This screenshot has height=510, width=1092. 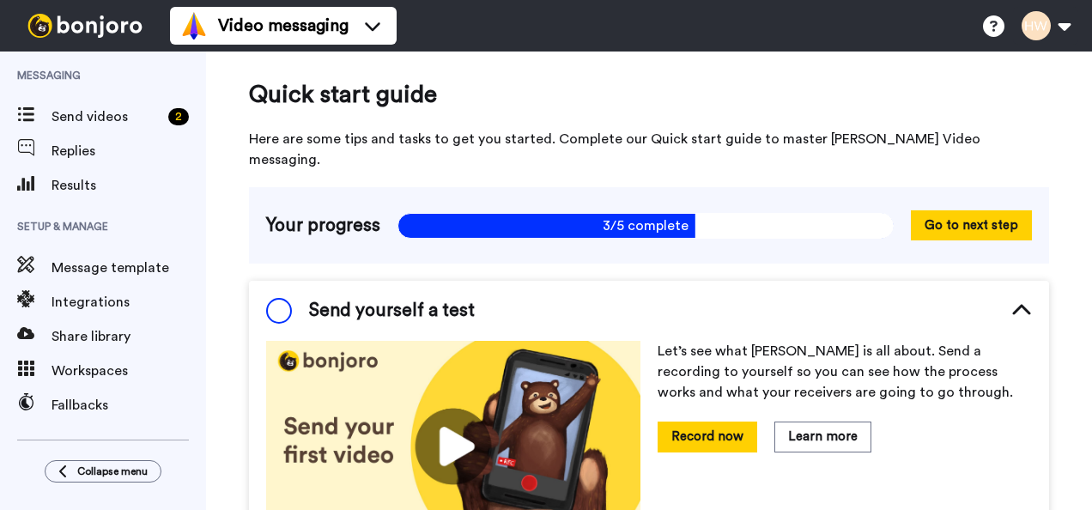 What do you see at coordinates (649, 149) in the screenshot?
I see `span: Here are some tips and tasks to get you started. Complete our Quick start guide to master [PERSON...` at bounding box center [649, 149].